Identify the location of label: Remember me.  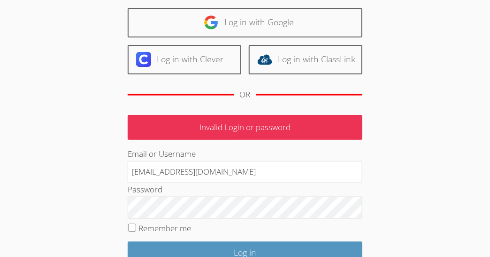
(165, 228).